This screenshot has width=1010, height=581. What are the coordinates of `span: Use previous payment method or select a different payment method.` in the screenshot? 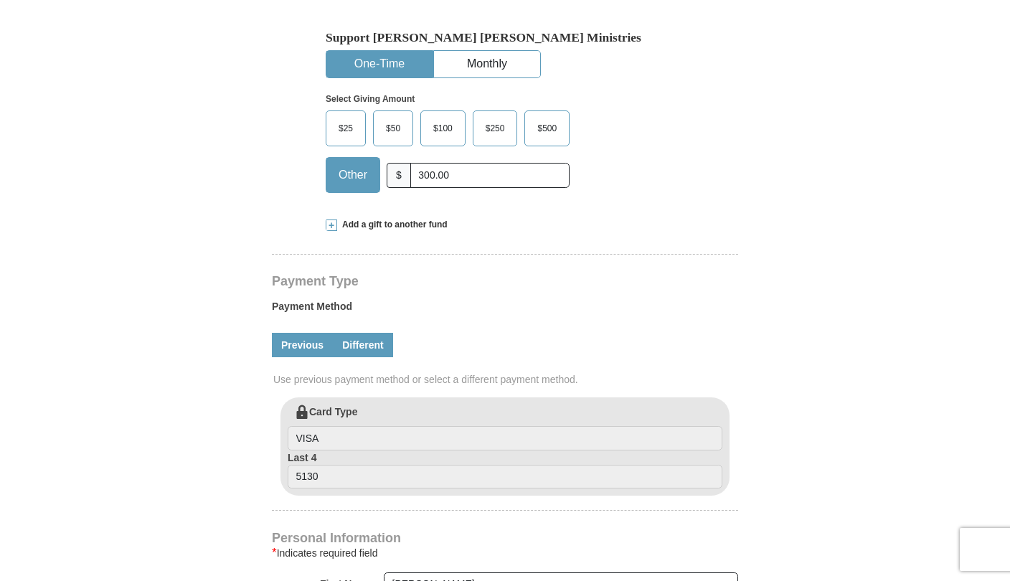 It's located at (507, 380).